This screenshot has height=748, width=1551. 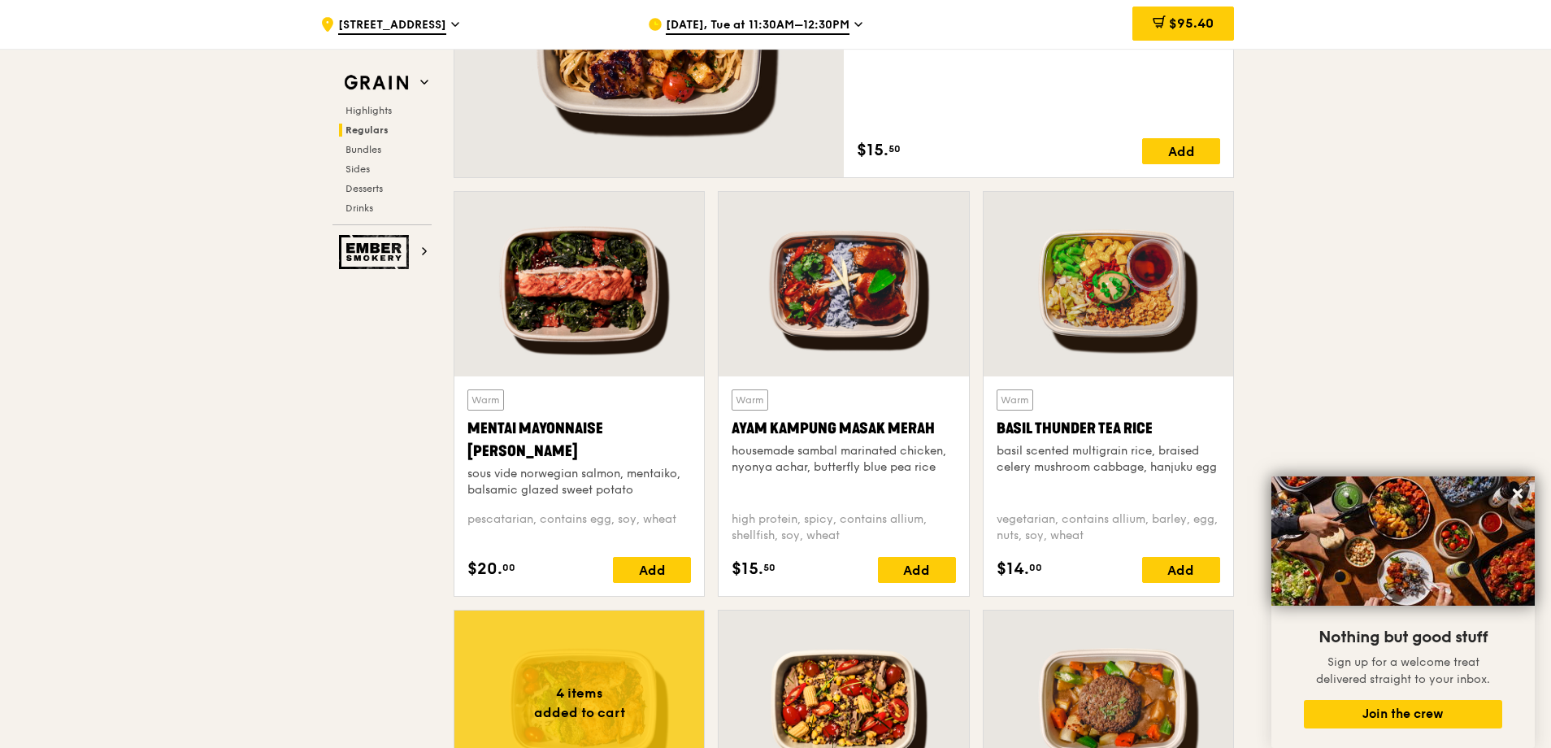 I want to click on div: basil scented multigrain rice, braised celery mushroom cabbage, hanjuku egg, so click(x=1108, y=459).